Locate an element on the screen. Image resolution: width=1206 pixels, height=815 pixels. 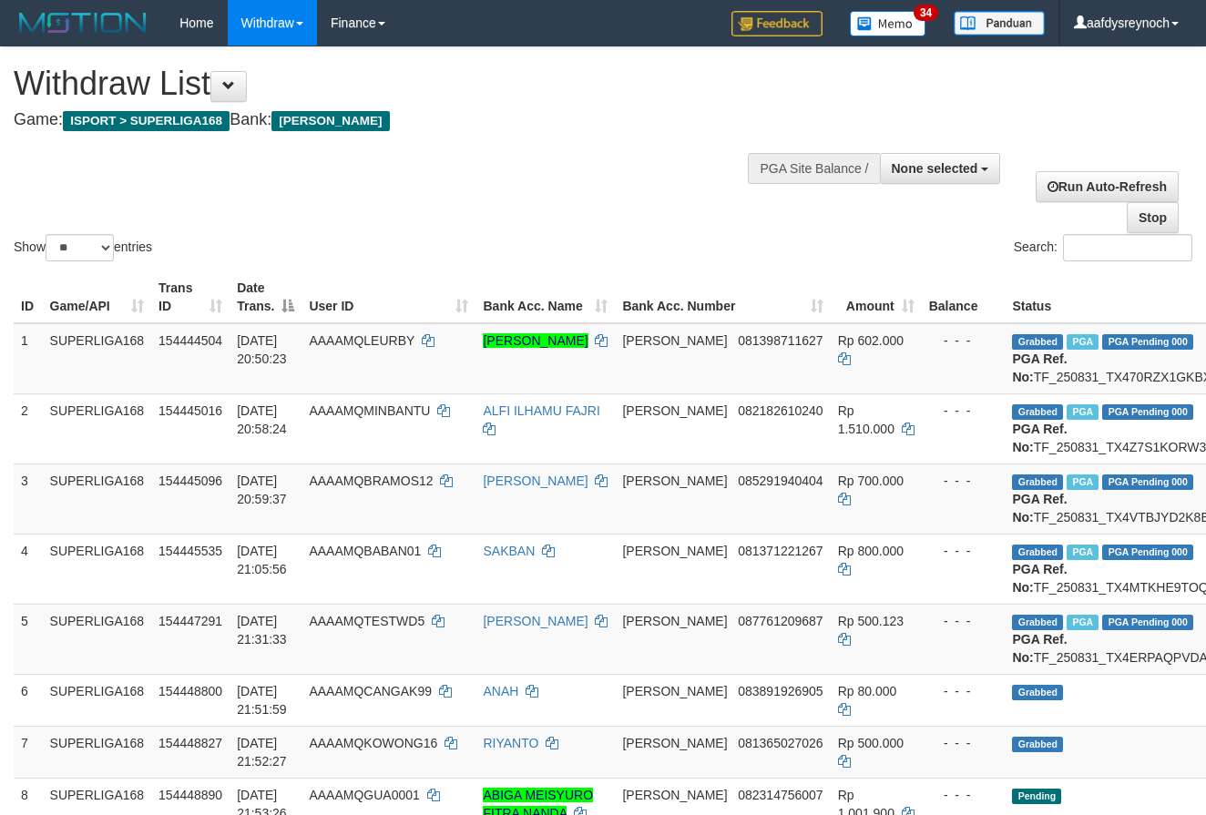
span: Rp 800.000 is located at coordinates (871, 551).